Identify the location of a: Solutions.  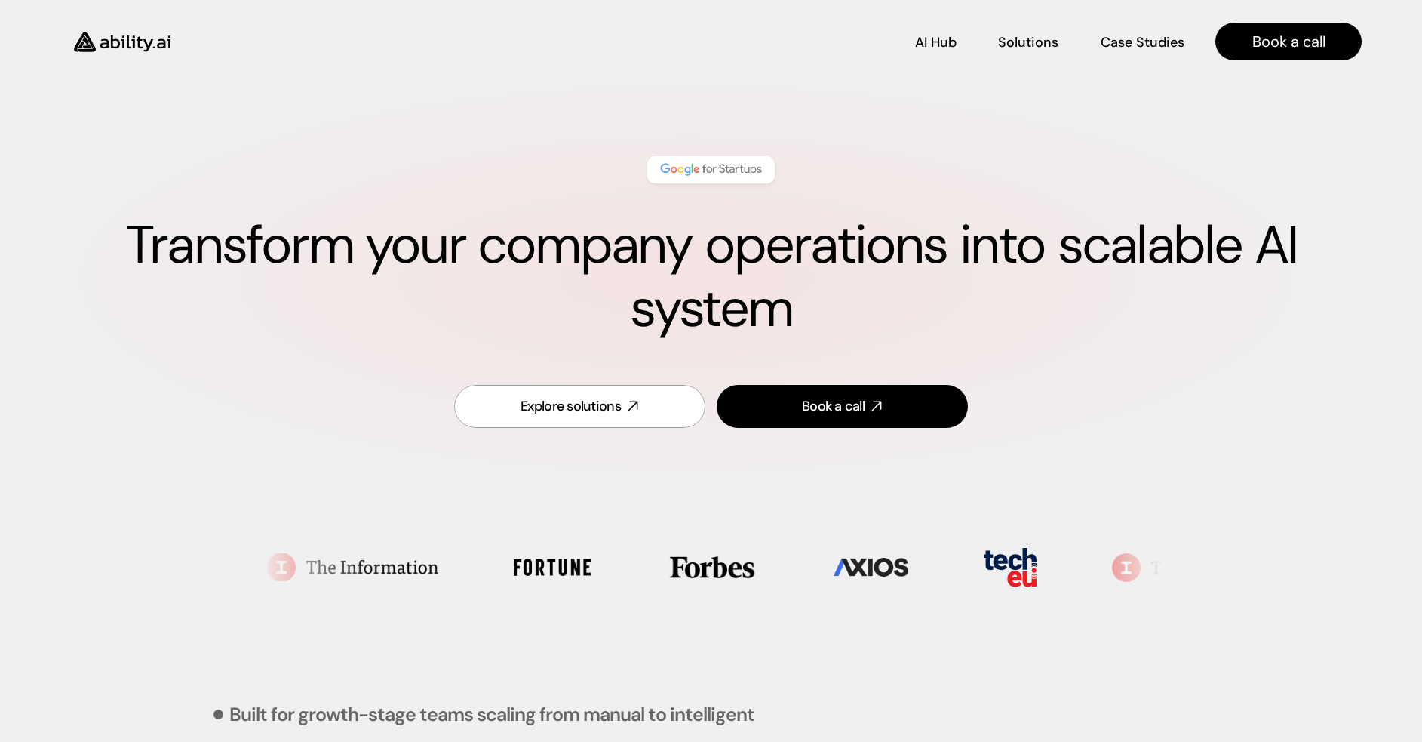
(1028, 41).